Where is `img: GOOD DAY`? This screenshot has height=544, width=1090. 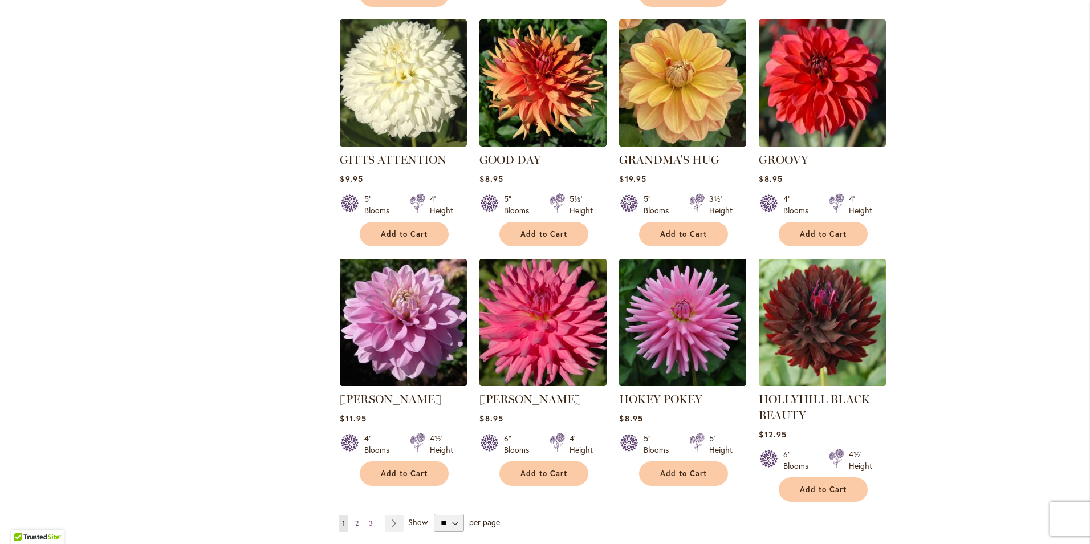 img: GOOD DAY is located at coordinates (543, 83).